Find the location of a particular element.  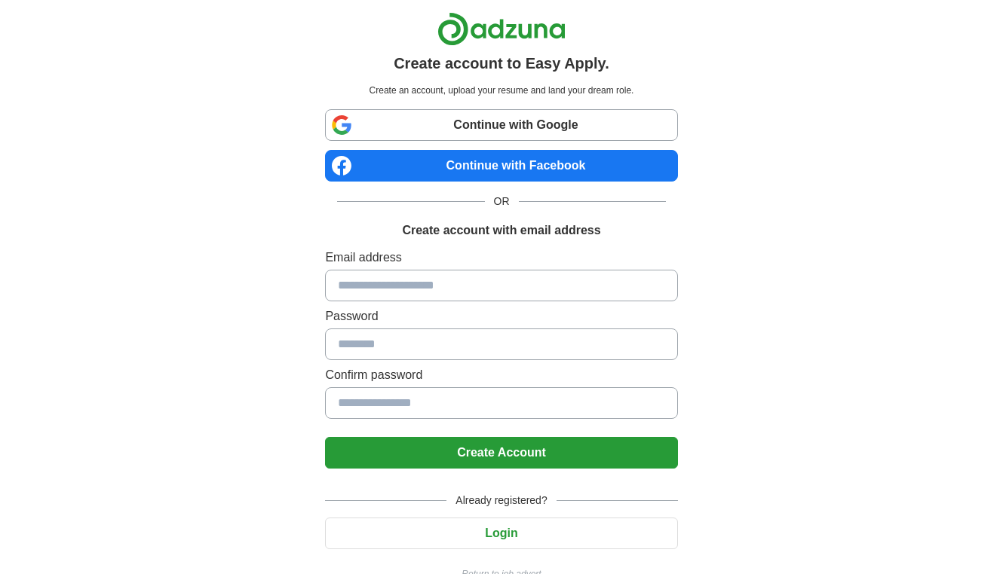

img: Adzuna logo is located at coordinates (501, 29).